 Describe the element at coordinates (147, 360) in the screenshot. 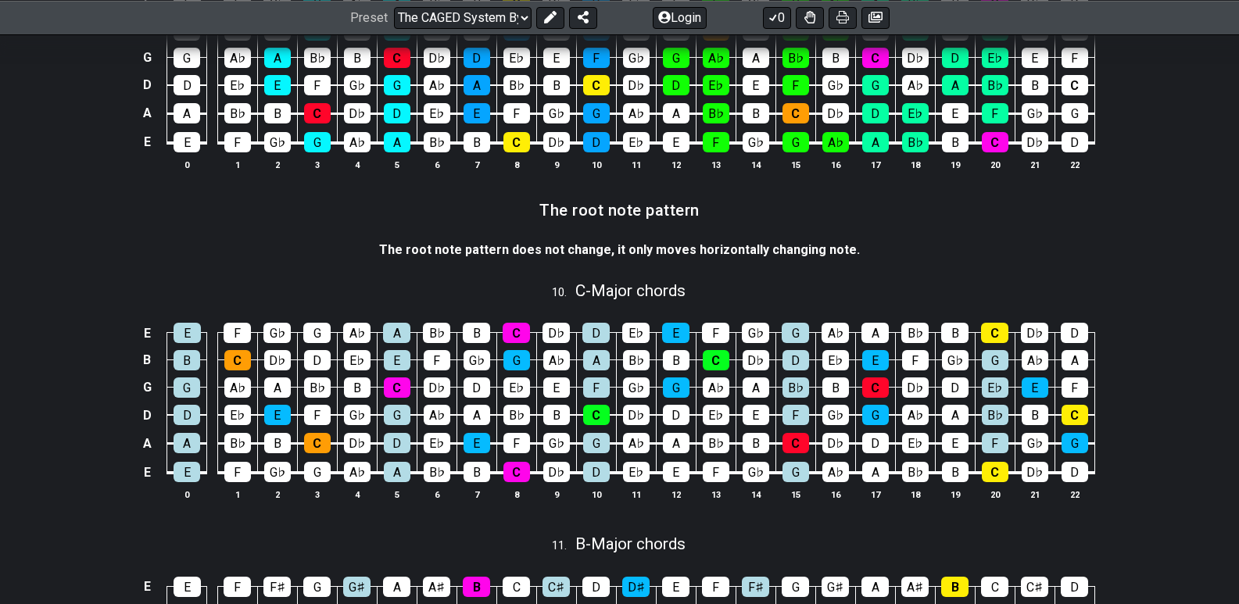

I see `td: B` at that location.